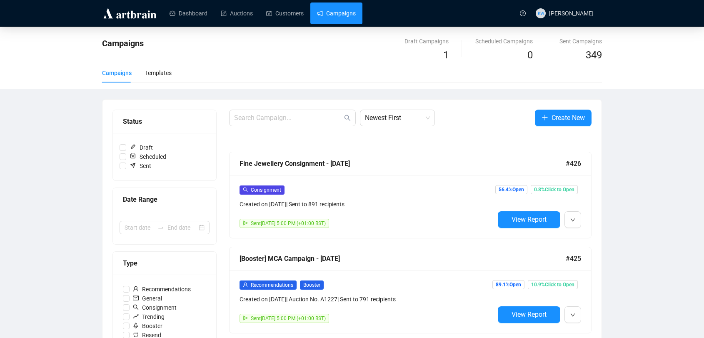 This screenshot has height=338, width=704. I want to click on span: 89.1% Open, so click(508, 285).